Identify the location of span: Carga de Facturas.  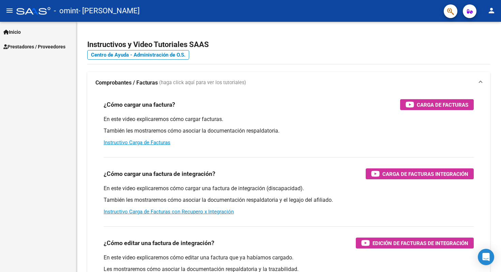
(443, 105).